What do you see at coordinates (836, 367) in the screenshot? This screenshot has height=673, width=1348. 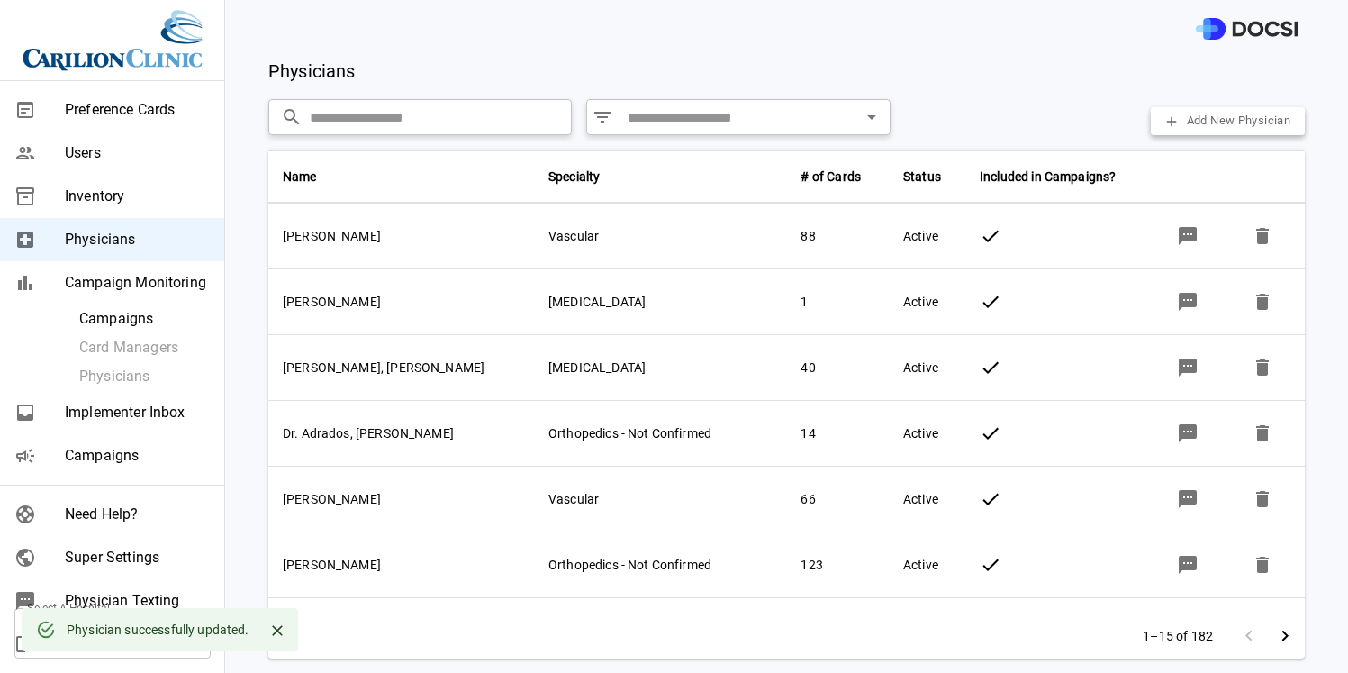 I see `td: 40` at bounding box center [836, 367].